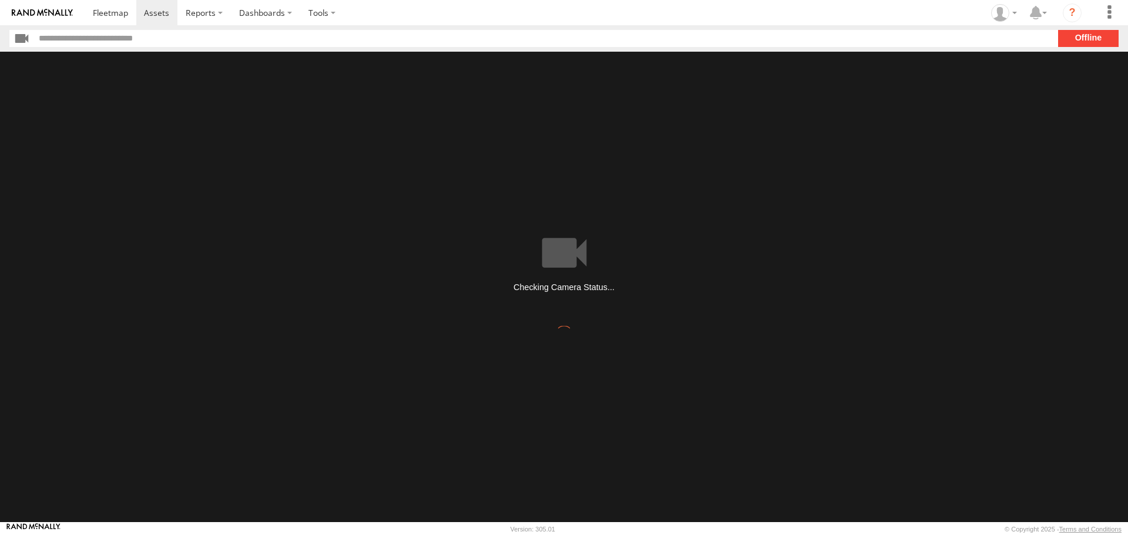  I want to click on div: Nathan Stone, so click(1004, 13).